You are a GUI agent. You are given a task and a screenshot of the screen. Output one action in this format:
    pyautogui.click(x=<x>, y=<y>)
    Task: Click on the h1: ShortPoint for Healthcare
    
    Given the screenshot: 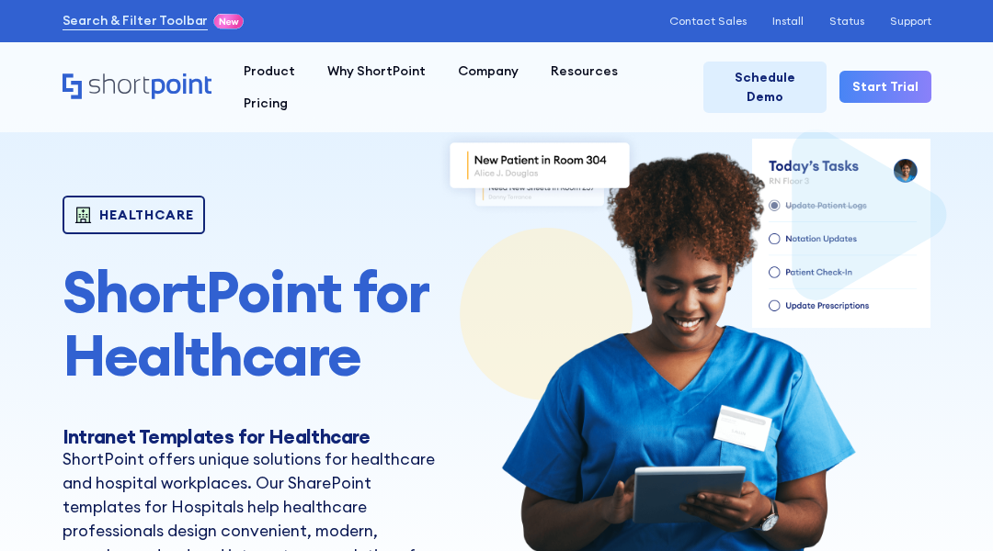 What is the action you would take?
    pyautogui.click(x=249, y=324)
    